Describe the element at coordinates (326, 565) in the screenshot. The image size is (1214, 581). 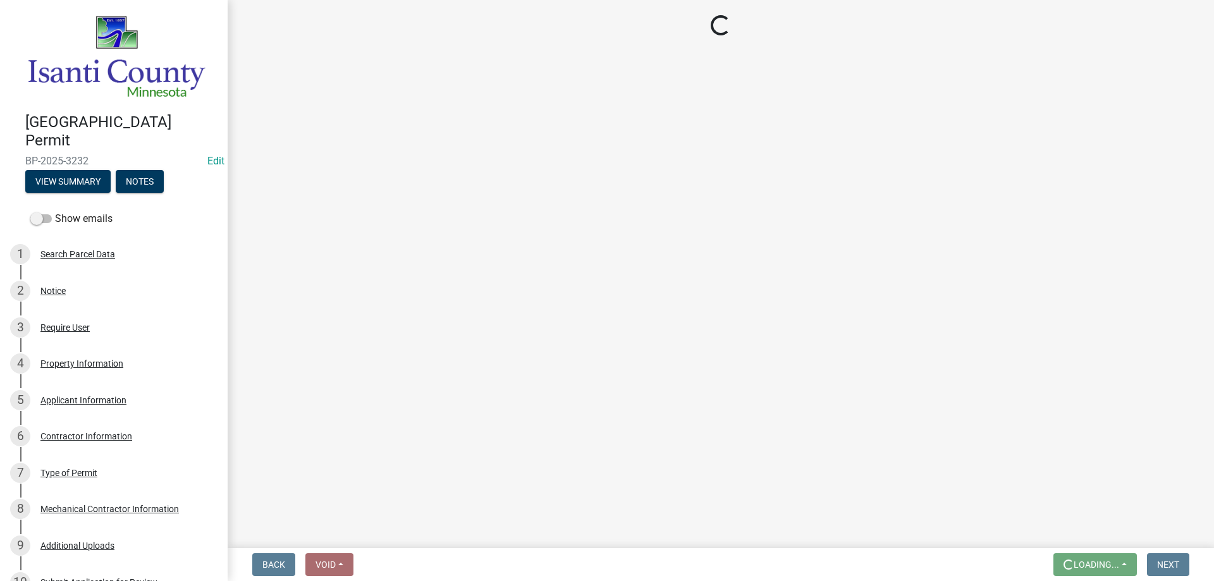
I see `span: Void` at that location.